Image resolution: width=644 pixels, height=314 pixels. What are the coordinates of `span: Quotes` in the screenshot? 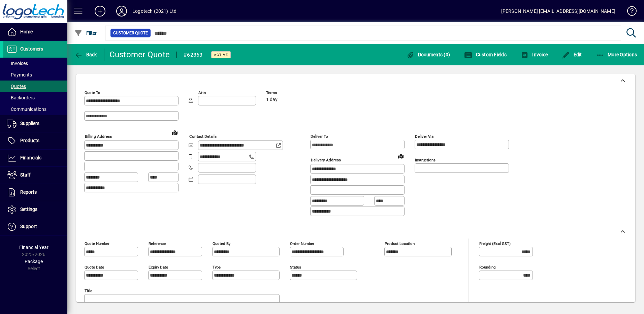 It's located at (16, 86).